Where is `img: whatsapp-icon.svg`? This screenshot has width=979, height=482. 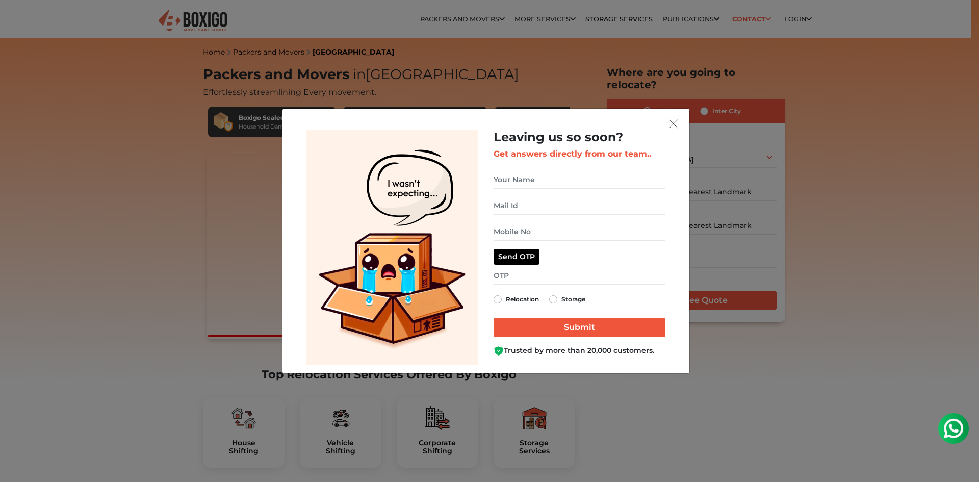
img: whatsapp-icon.svg is located at coordinates (20, 20).